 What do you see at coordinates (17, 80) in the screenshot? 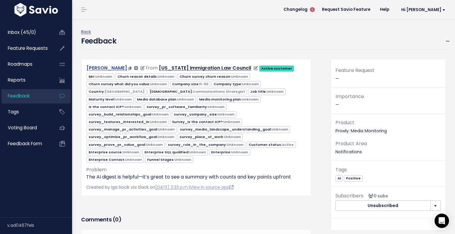
I see `span: Reports` at bounding box center [17, 80].